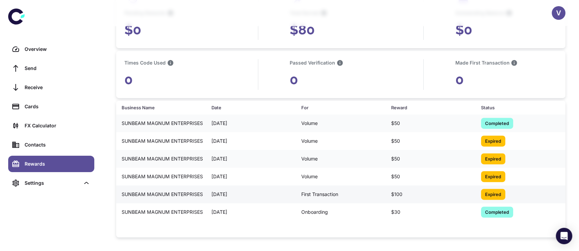  I want to click on a: Receive, so click(51, 87).